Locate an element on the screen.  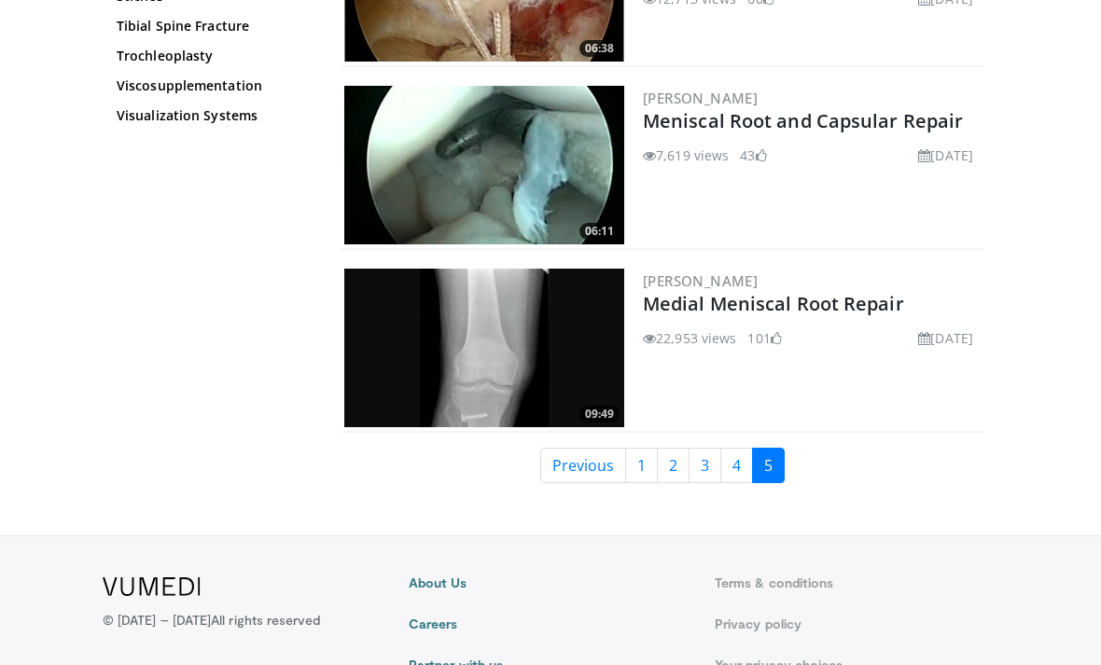
a: Visualization Systems is located at coordinates (210, 116).